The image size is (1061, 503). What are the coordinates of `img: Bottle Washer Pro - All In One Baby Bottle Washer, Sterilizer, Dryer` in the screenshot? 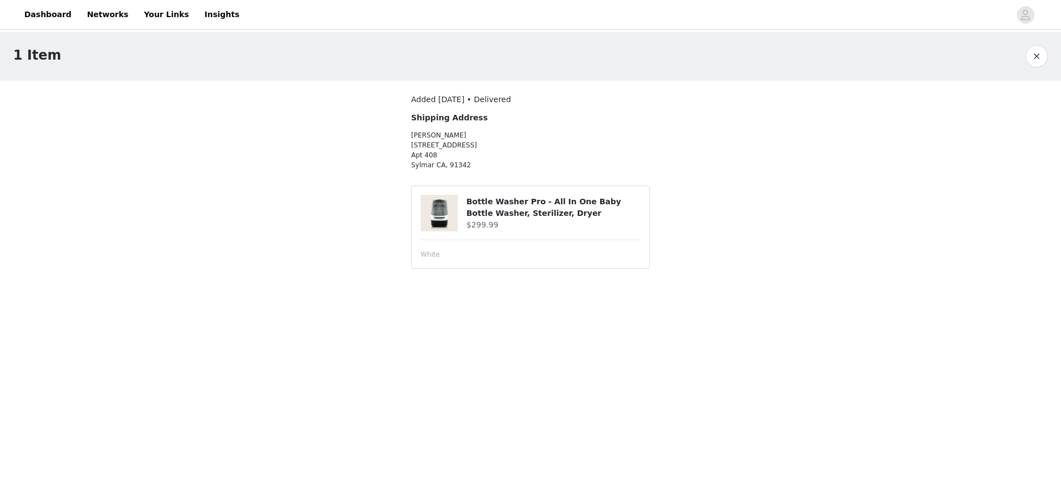 It's located at (439, 213).